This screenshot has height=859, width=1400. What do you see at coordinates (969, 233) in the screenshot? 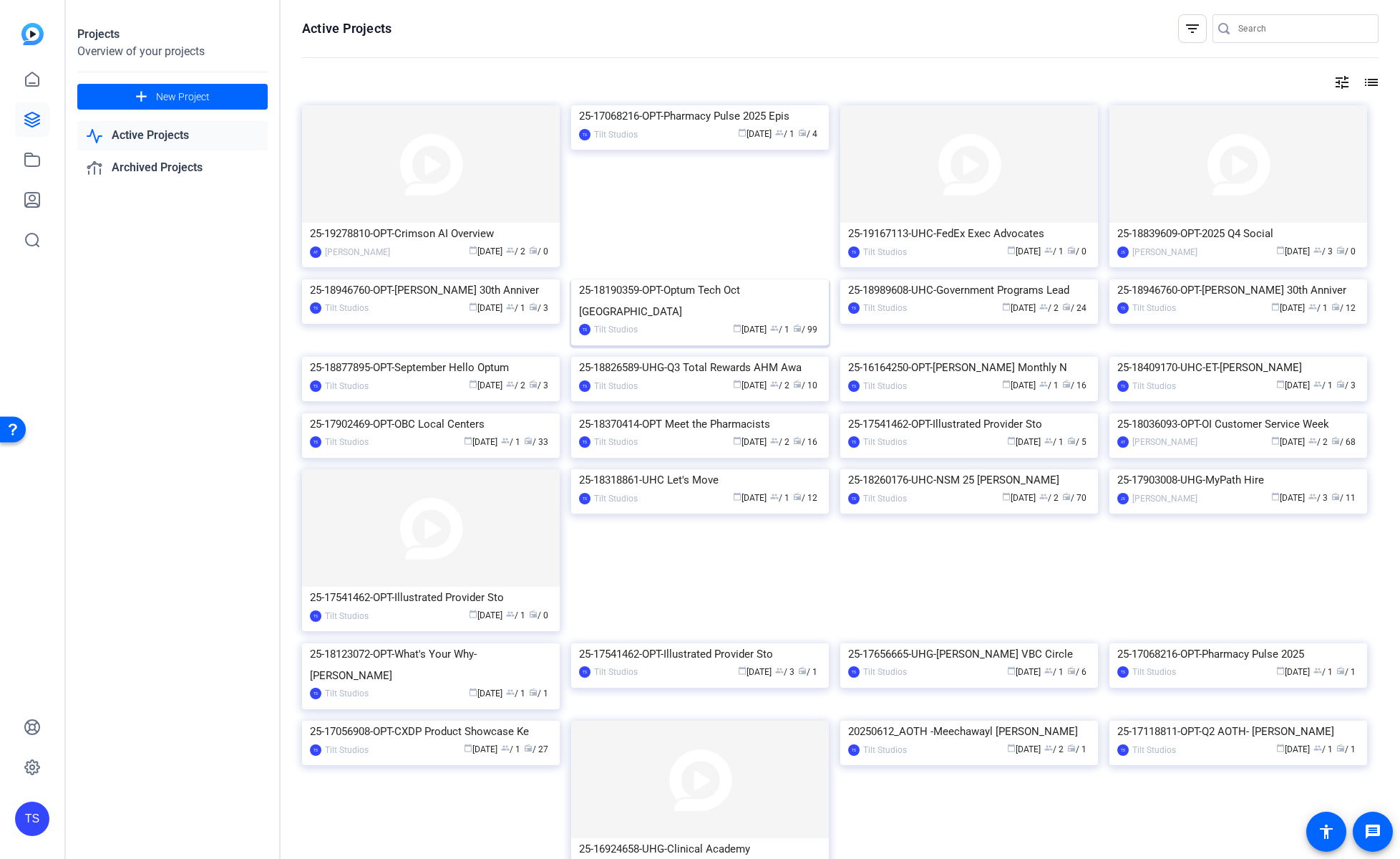
I see `div: 25-19167113-UHC-FedEx Exec Advocates` at bounding box center [969, 233].